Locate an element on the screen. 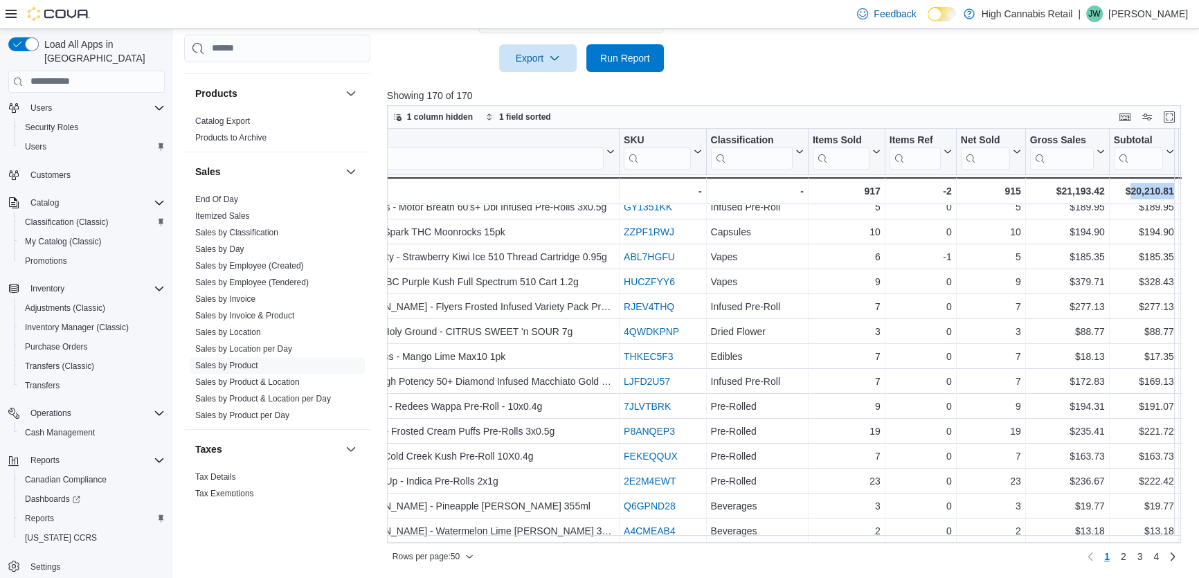  button: Operations is located at coordinates (51, 413).